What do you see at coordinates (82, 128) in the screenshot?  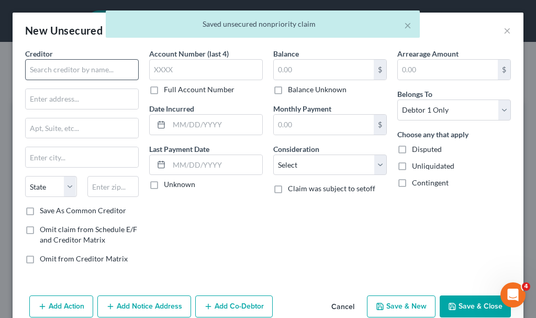 I see `input: Apt, Suite, etc...` at bounding box center [82, 128].